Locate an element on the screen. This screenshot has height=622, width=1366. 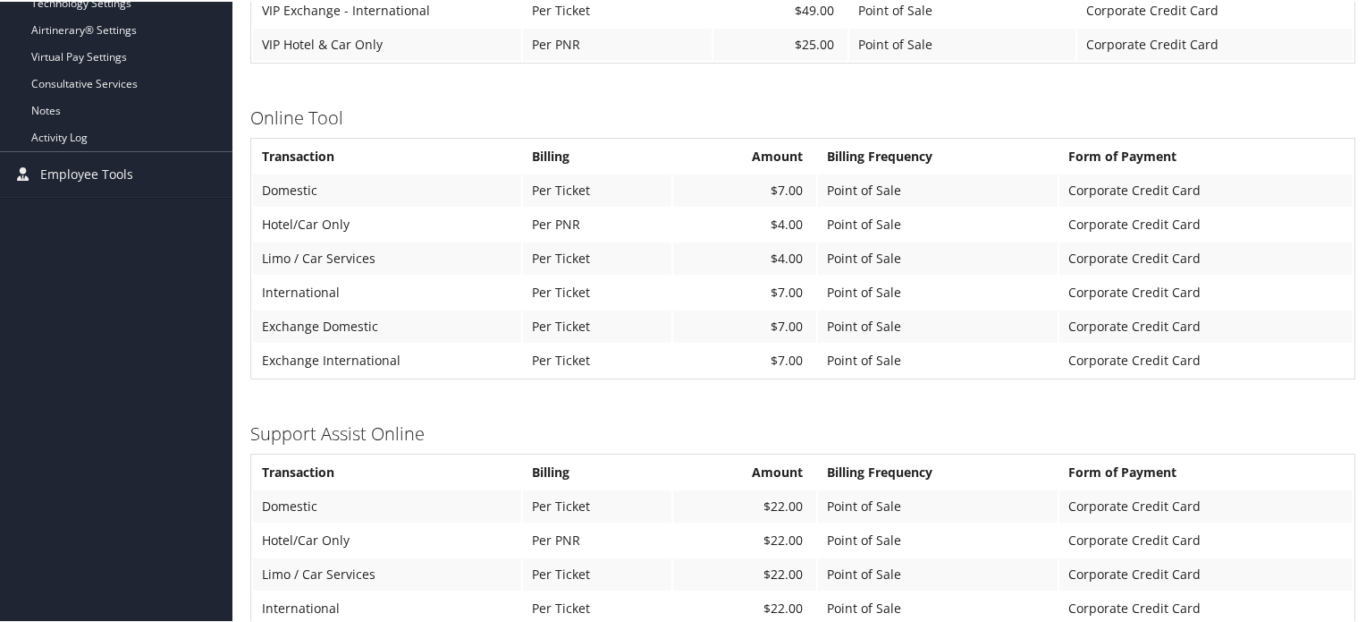
td: VIP Hotel & Car Only is located at coordinates (387, 43).